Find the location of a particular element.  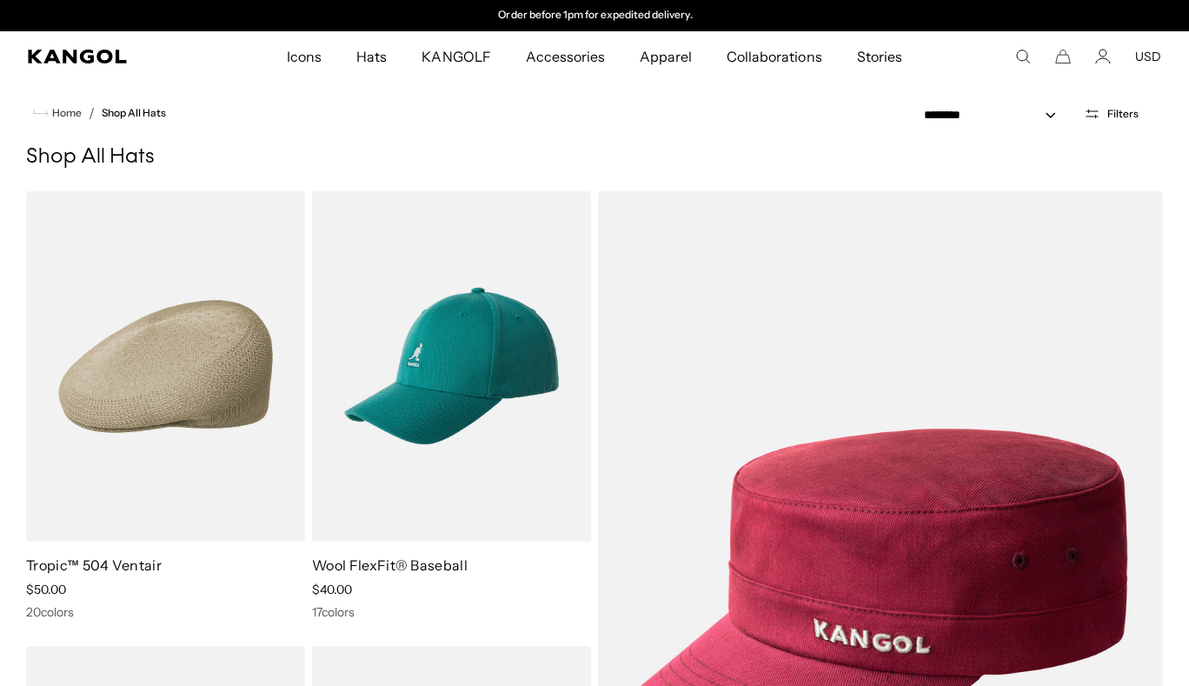

span: Accessories is located at coordinates (565, 56).